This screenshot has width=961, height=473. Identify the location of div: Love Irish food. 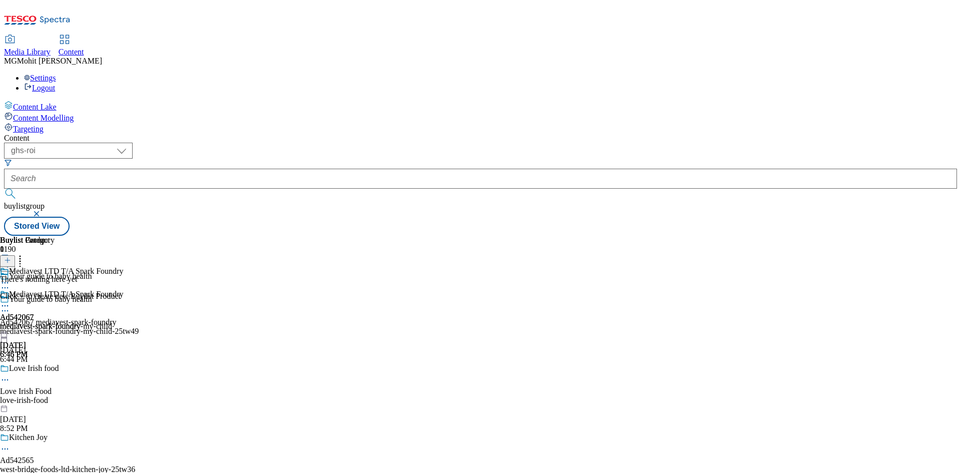
(34, 369).